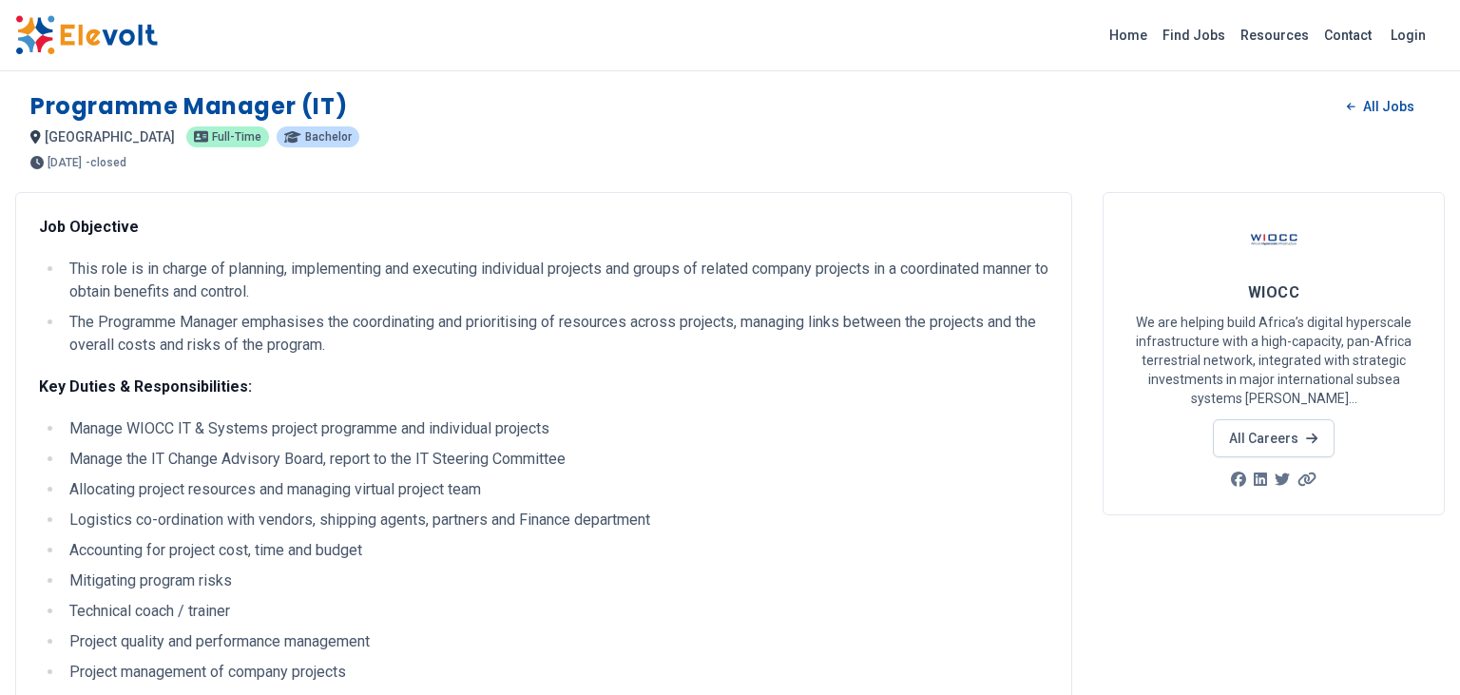 Image resolution: width=1460 pixels, height=695 pixels. Describe the element at coordinates (1274, 360) in the screenshot. I see `p: We are helping build Africa’s digital hyperscale infrastructure with a high-capacity, pan-Africa ...` at that location.